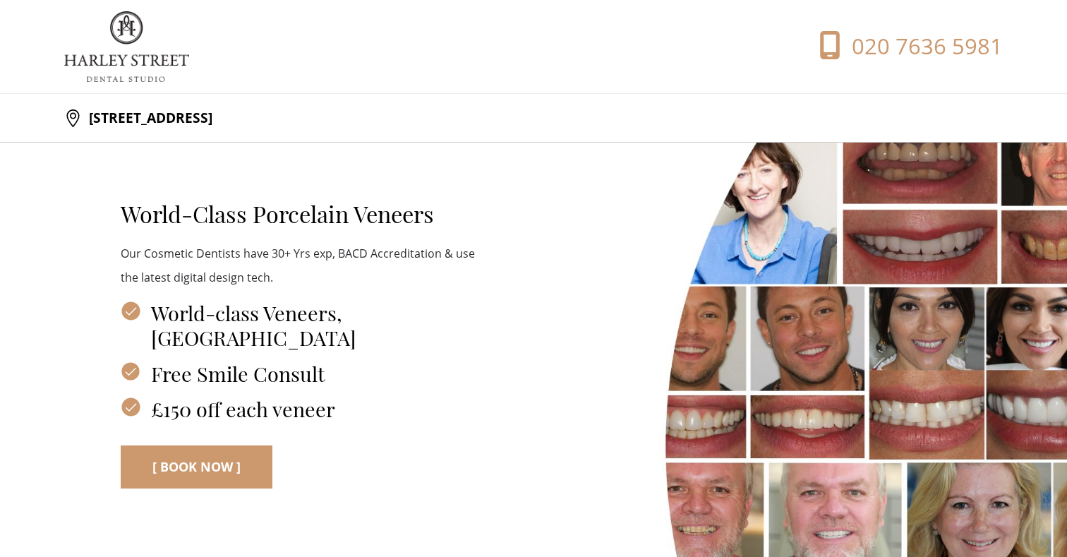 This screenshot has height=557, width=1067. Describe the element at coordinates (298, 408) in the screenshot. I see `h3: £150 off each veneer` at that location.